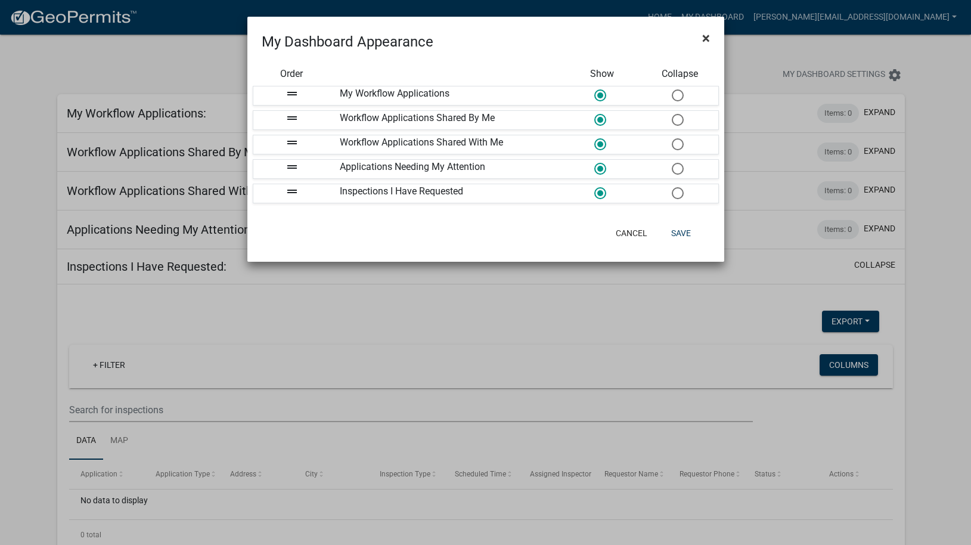 This screenshot has height=545, width=971. I want to click on div: Applications Needing My Attention, so click(447, 169).